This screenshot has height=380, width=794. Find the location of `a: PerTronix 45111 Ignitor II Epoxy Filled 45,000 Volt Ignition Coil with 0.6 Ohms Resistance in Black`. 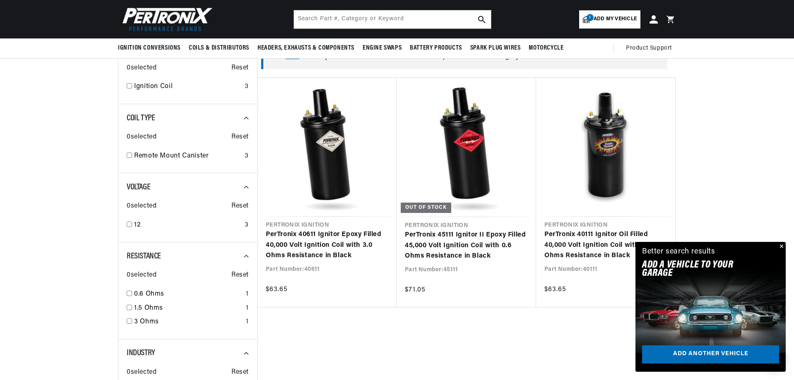

a: PerTronix 45111 Ignitor II Epoxy Filled 45,000 Volt Ignition Coil with 0.6 Ohms Resistance in Black is located at coordinates (466, 246).